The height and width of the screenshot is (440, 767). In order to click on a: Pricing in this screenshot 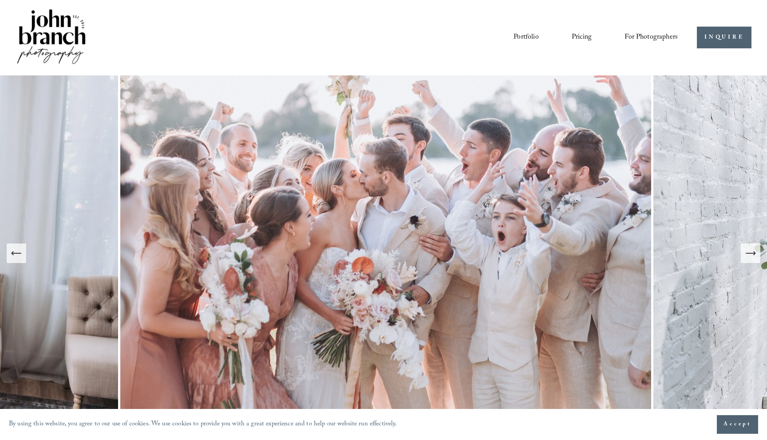, I will do `click(582, 38)`.